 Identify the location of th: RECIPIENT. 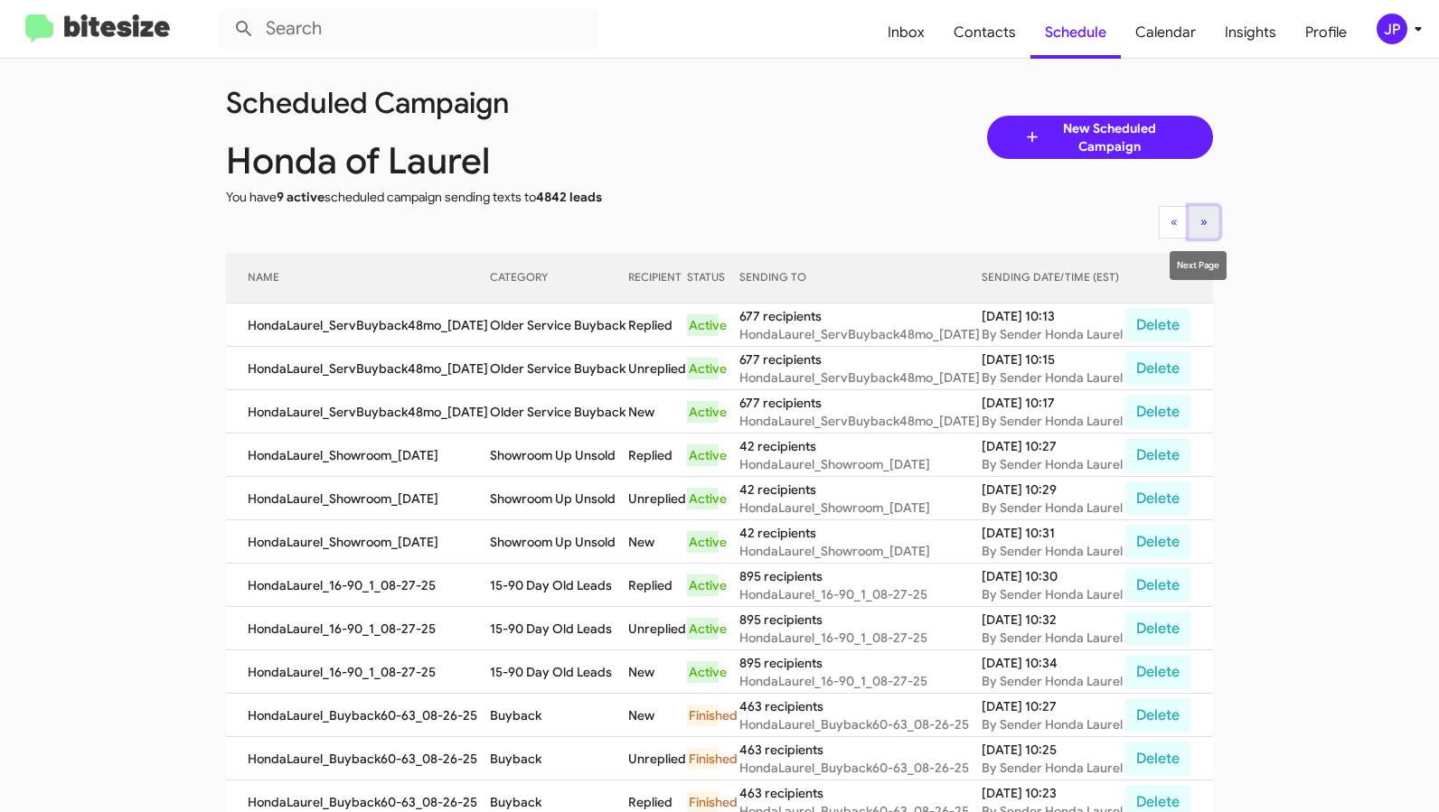
(657, 278).